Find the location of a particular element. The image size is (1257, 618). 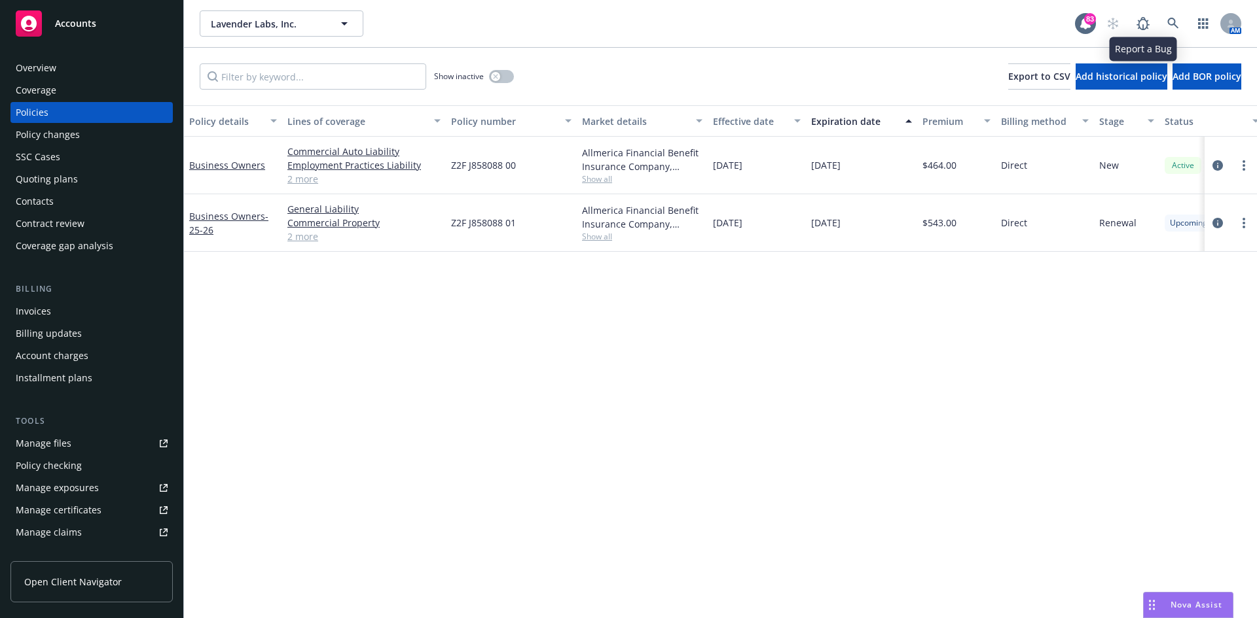

span: Export to CSV is located at coordinates (1039, 76).